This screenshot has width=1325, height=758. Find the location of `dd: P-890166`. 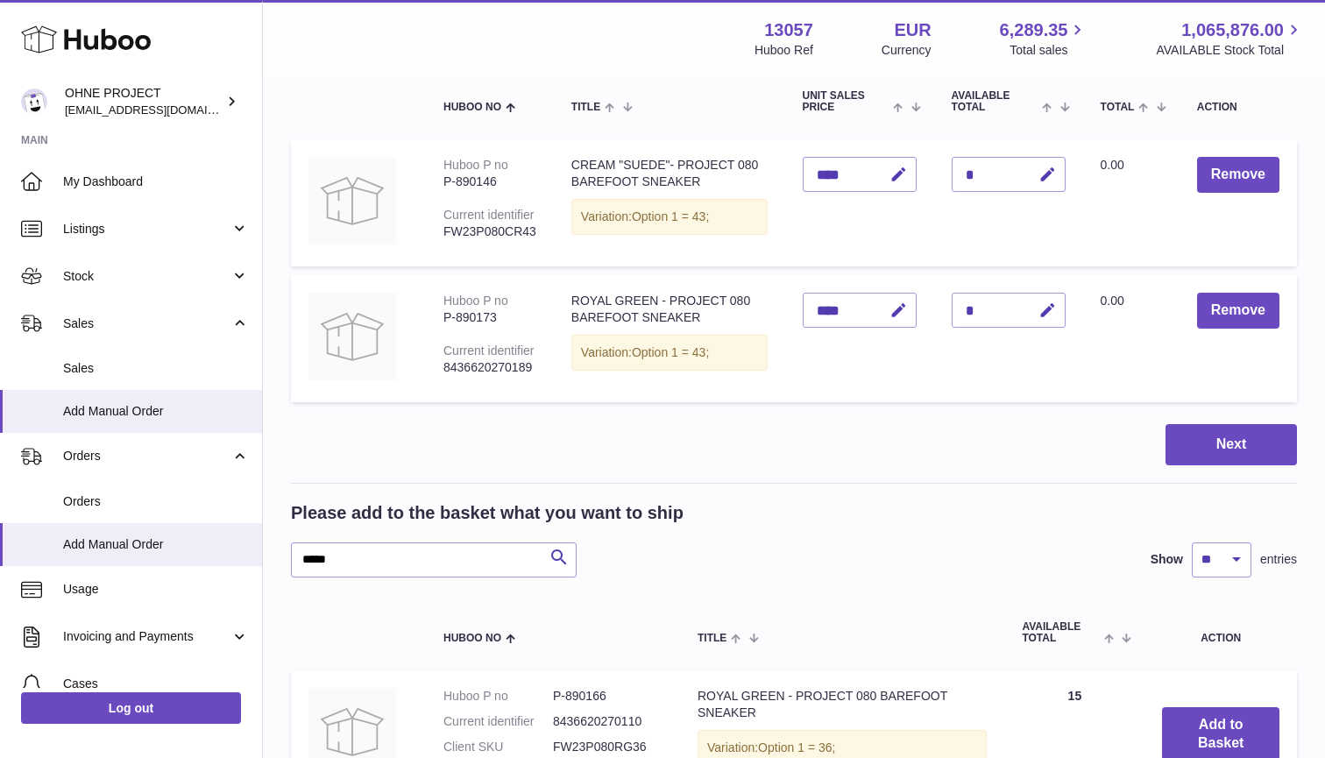

dd: P-890166 is located at coordinates (607, 696).